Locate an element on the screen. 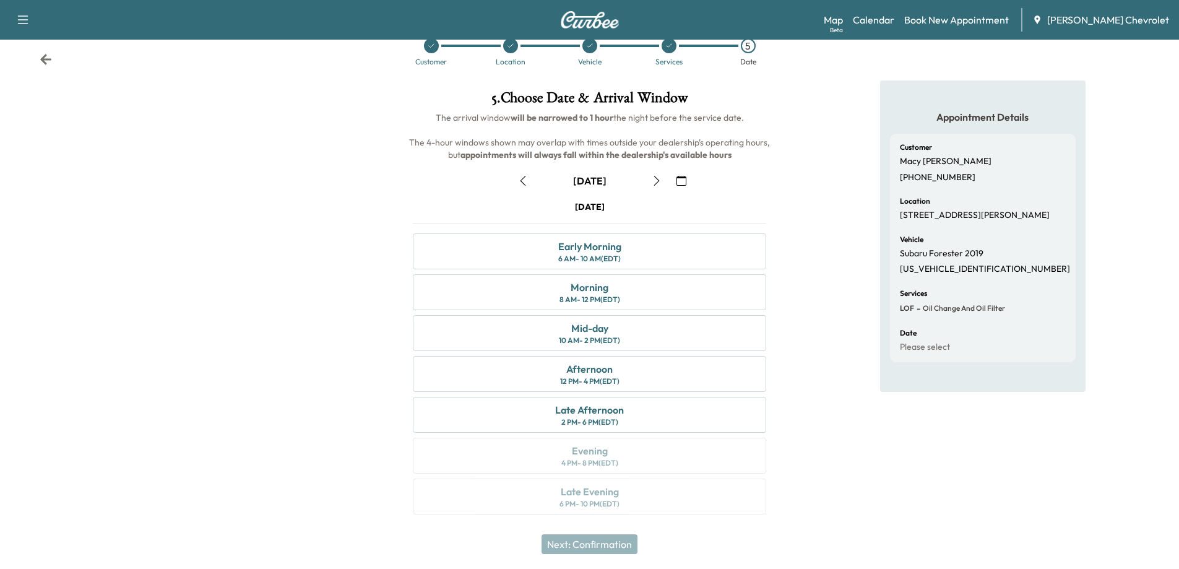 This screenshot has height=569, width=1179. div: Late Afternoon is located at coordinates (589, 410).